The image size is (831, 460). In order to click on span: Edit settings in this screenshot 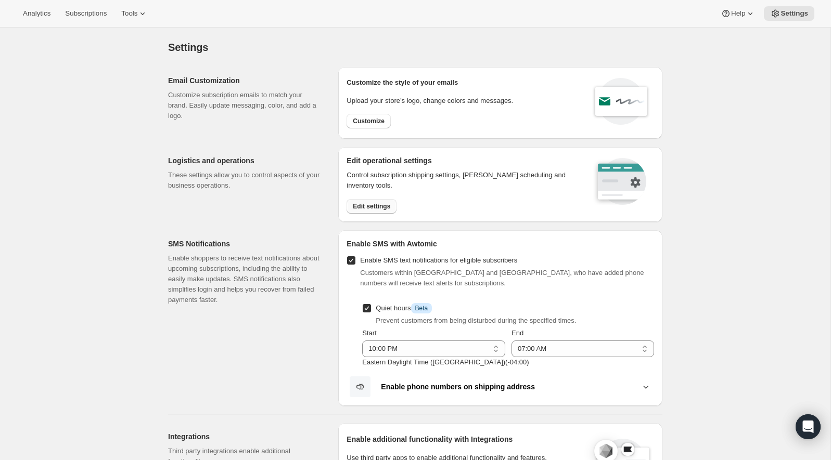, I will do `click(372, 207)`.